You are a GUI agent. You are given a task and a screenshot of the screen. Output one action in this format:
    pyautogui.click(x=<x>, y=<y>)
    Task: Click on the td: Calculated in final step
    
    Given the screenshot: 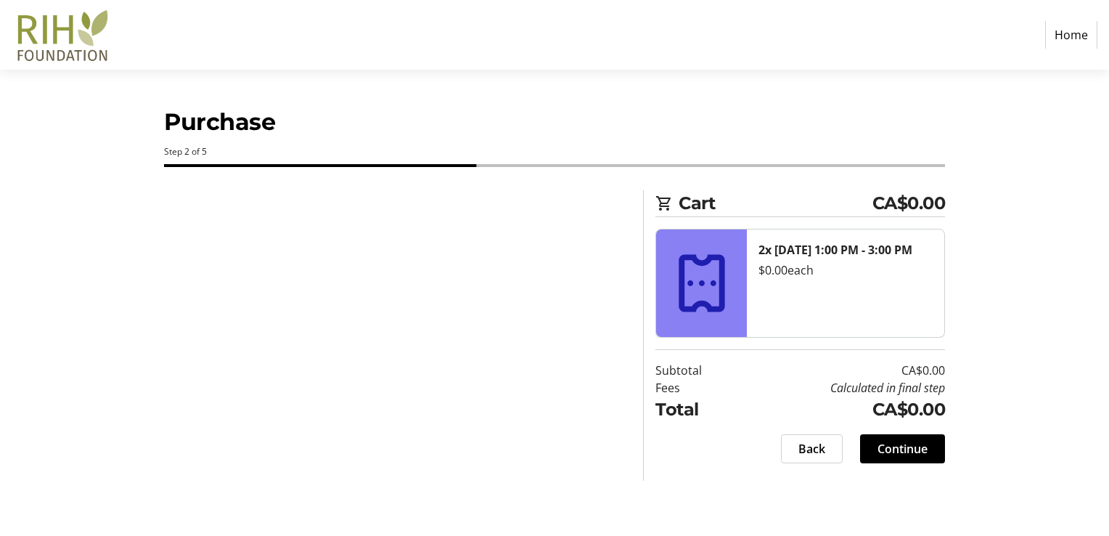 What is the action you would take?
    pyautogui.click(x=842, y=388)
    